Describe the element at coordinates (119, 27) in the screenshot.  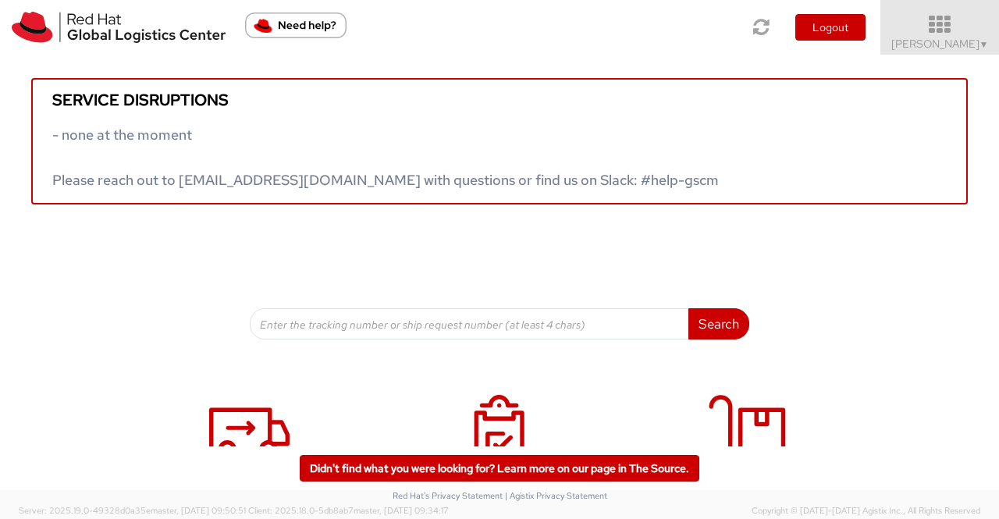
I see `img: rh-logistics-00dfa346123c4ec078e1.svg` at that location.